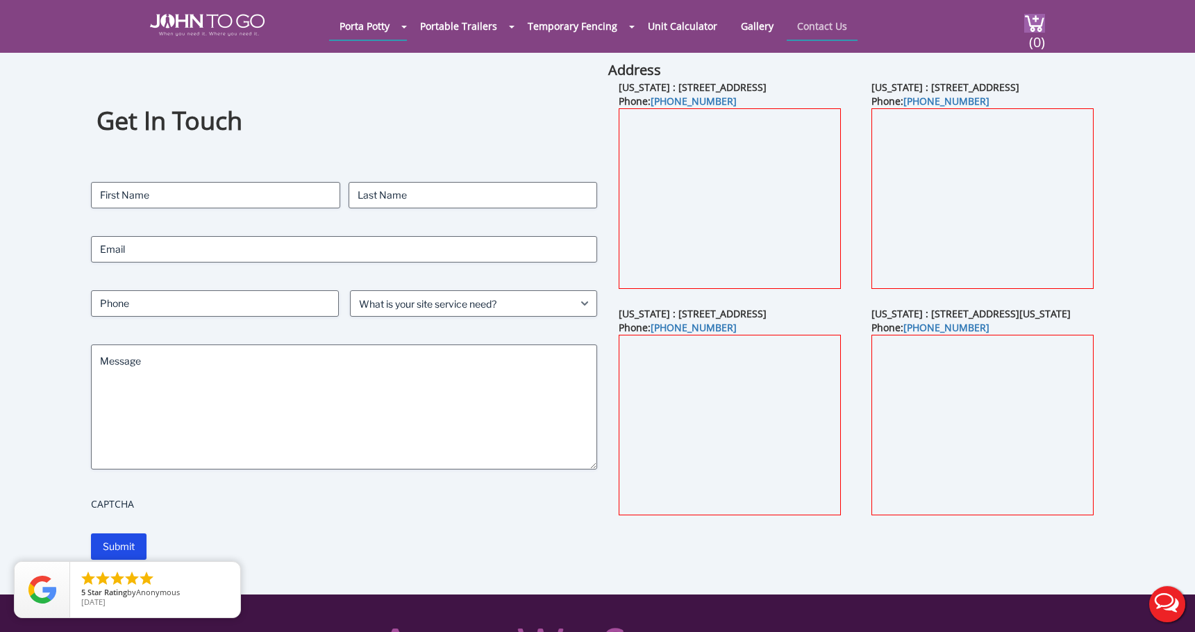  What do you see at coordinates (344, 121) in the screenshot?
I see `h1: Get In Touch` at bounding box center [344, 121].